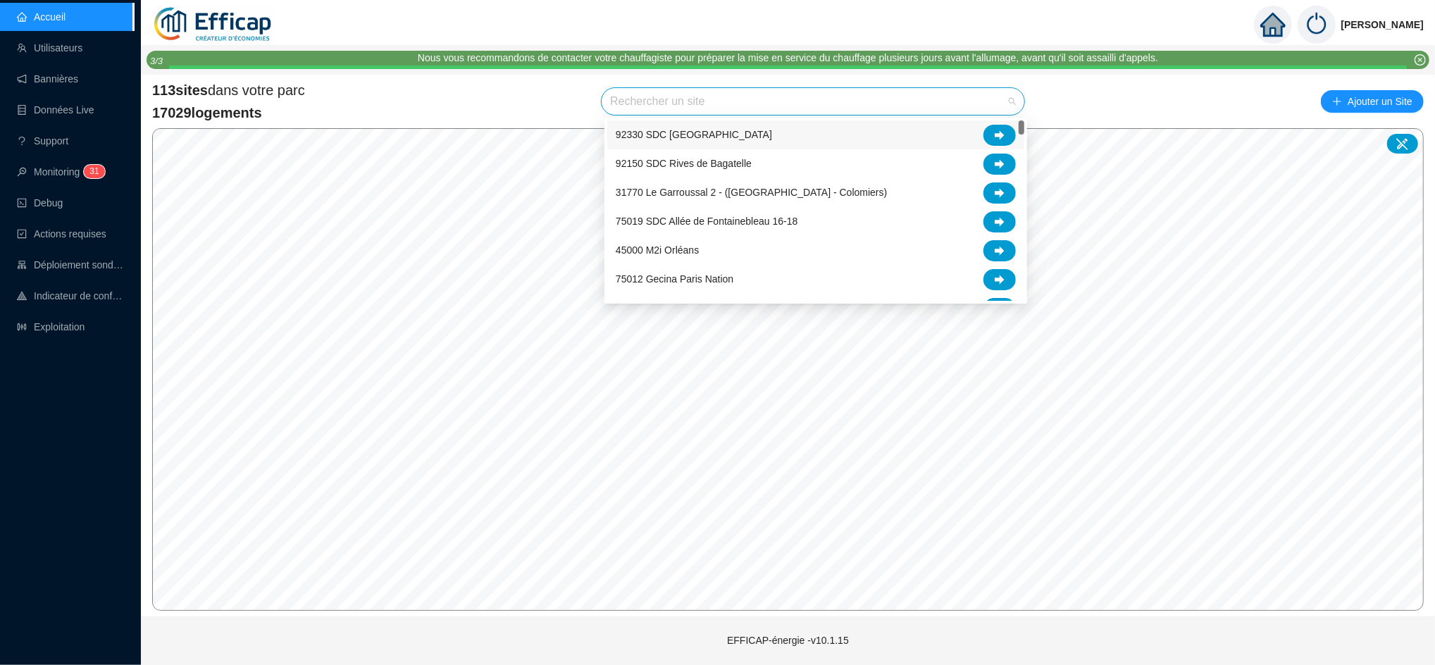 The width and height of the screenshot is (1435, 665). I want to click on i: 3 / 3, so click(156, 61).